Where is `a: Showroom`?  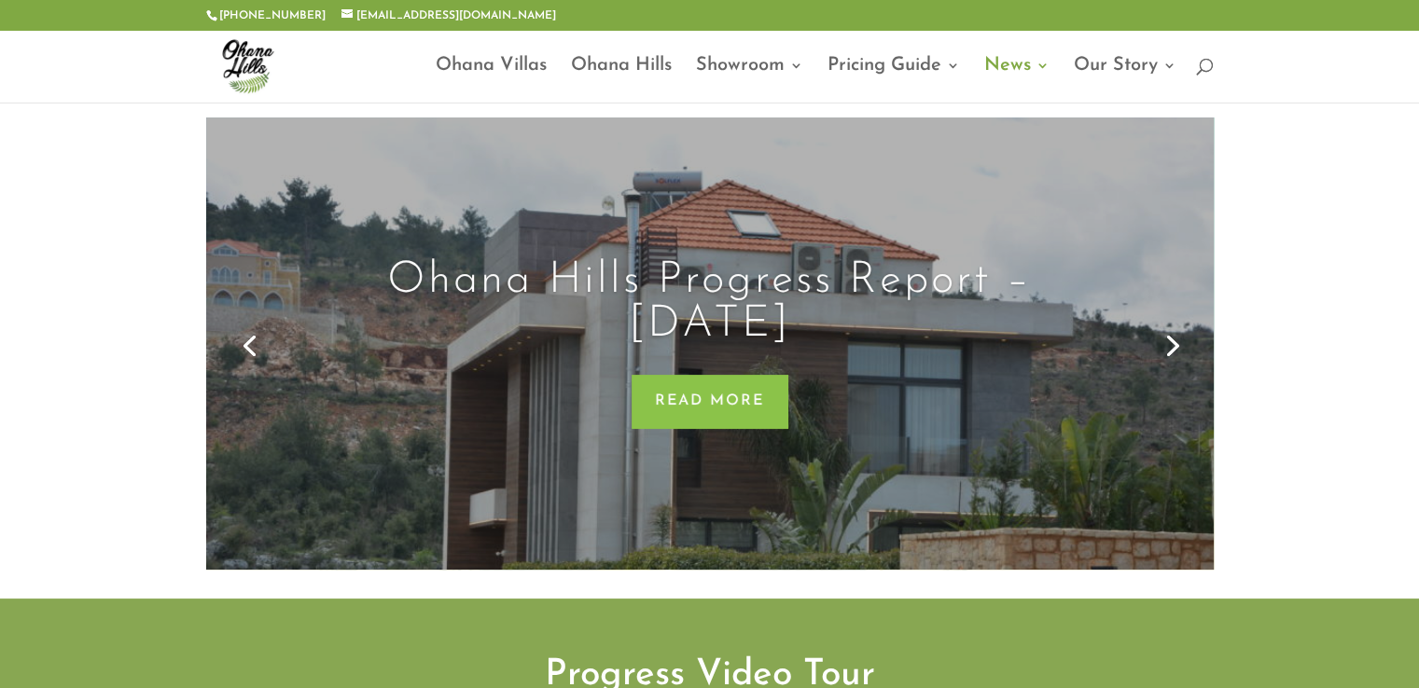 a: Showroom is located at coordinates (749, 80).